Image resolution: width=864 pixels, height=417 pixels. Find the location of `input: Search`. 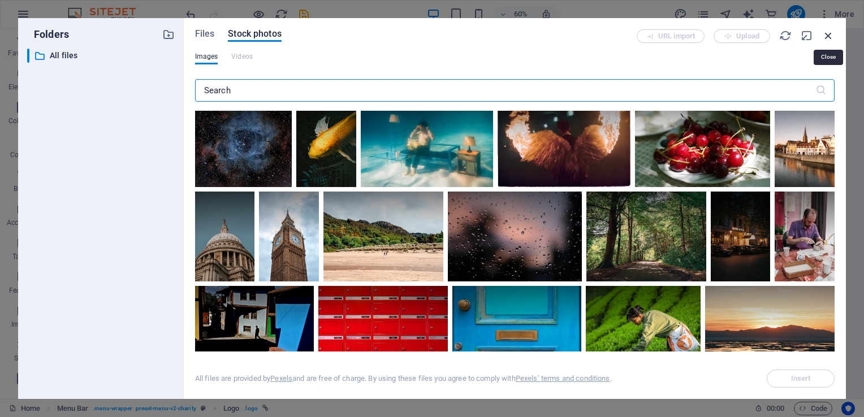

input: Search is located at coordinates (505, 90).